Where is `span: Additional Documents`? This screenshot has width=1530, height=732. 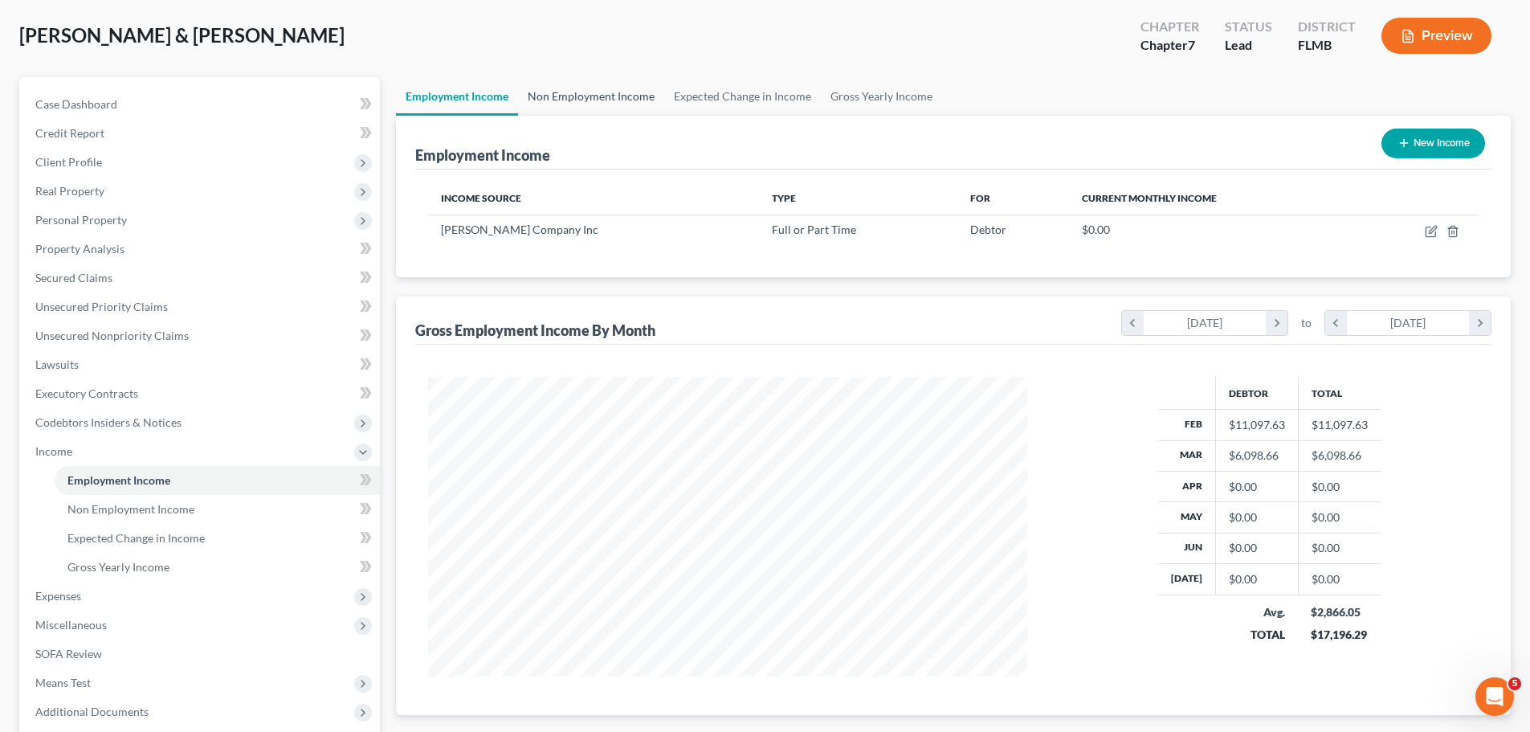 span: Additional Documents is located at coordinates (92, 711).